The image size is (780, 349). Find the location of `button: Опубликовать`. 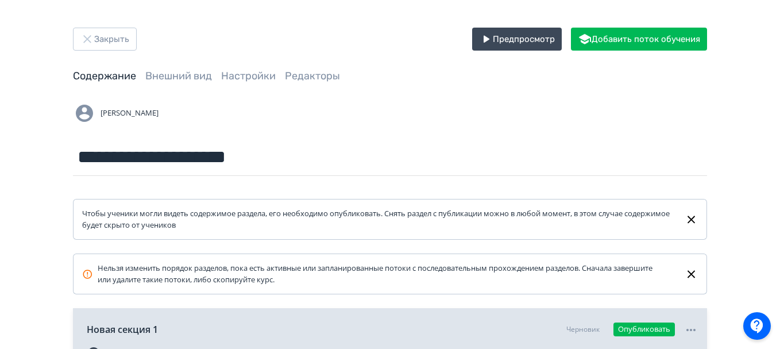

button: Опубликовать is located at coordinates (644, 329).